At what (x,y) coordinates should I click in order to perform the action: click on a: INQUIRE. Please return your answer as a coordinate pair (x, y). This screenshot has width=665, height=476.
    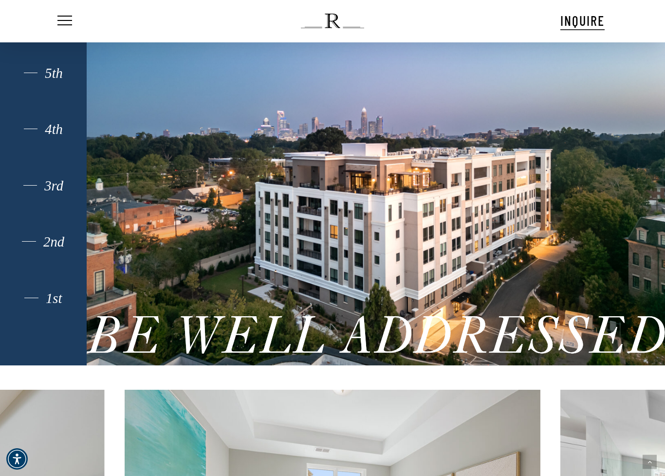
    Looking at the image, I should click on (583, 20).